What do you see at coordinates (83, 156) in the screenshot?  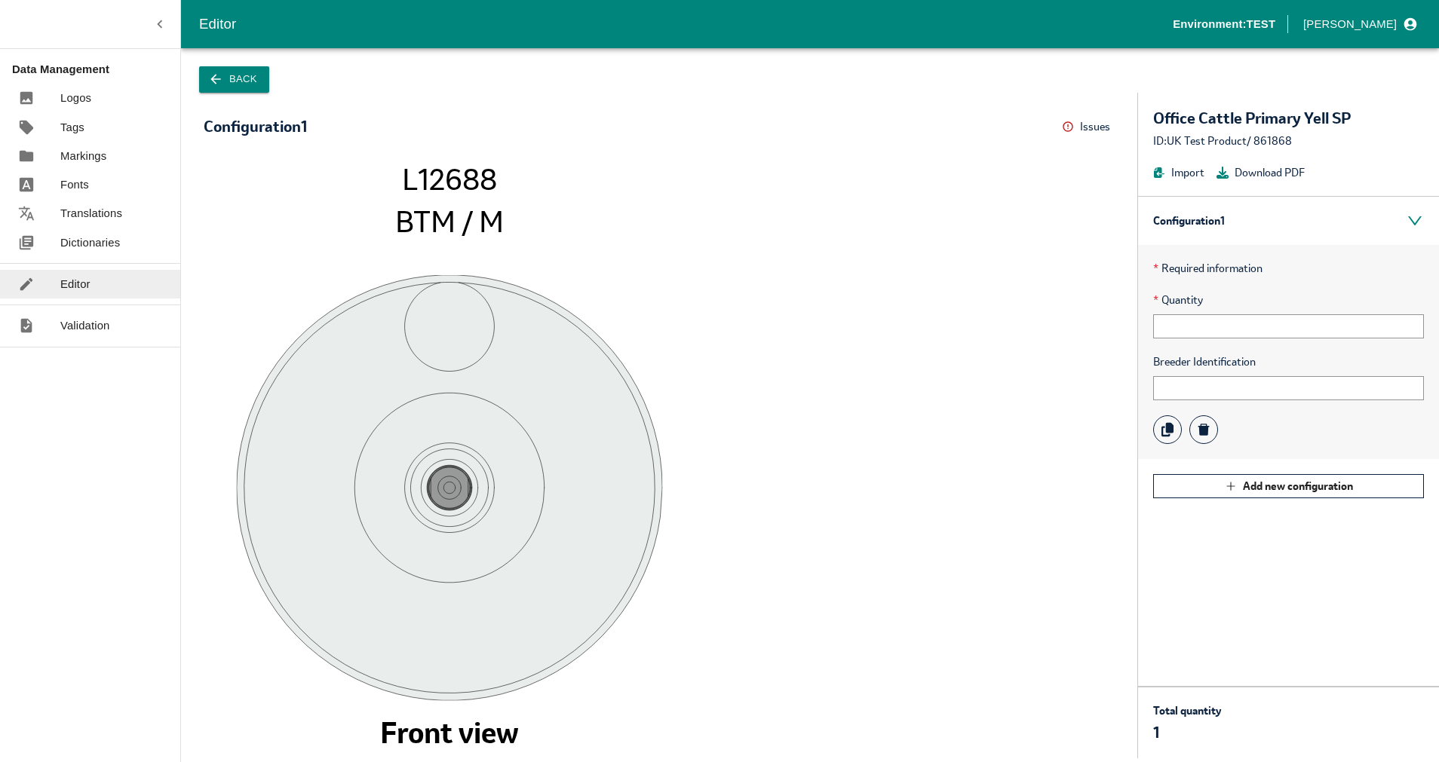 I see `p: Markings` at bounding box center [83, 156].